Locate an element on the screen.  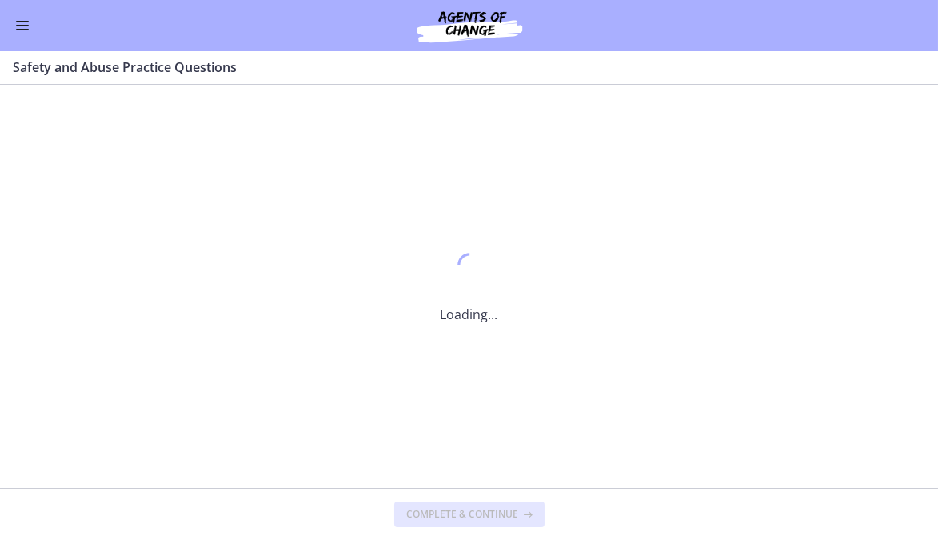
img: Agents of Change is located at coordinates (469, 26).